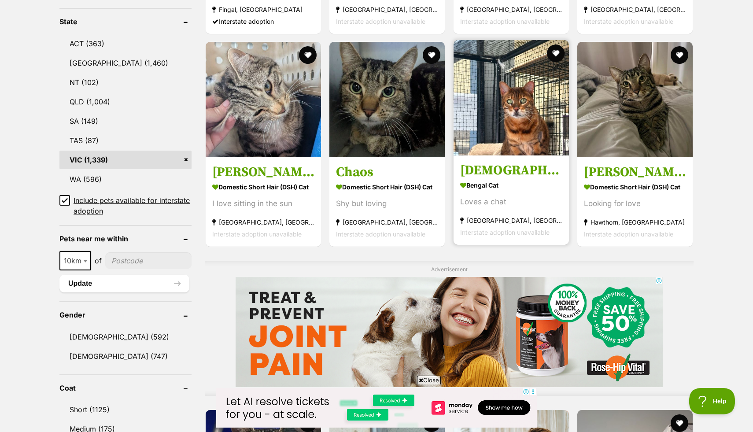  What do you see at coordinates (124, 284) in the screenshot?
I see `button: Update` at bounding box center [124, 284].